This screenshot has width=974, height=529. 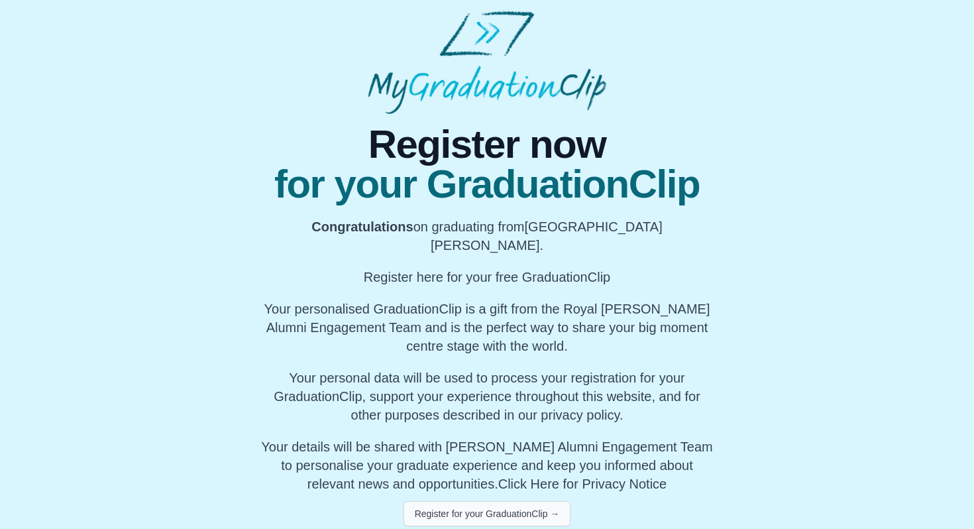 I want to click on img: MyGraduationClip, so click(x=487, y=62).